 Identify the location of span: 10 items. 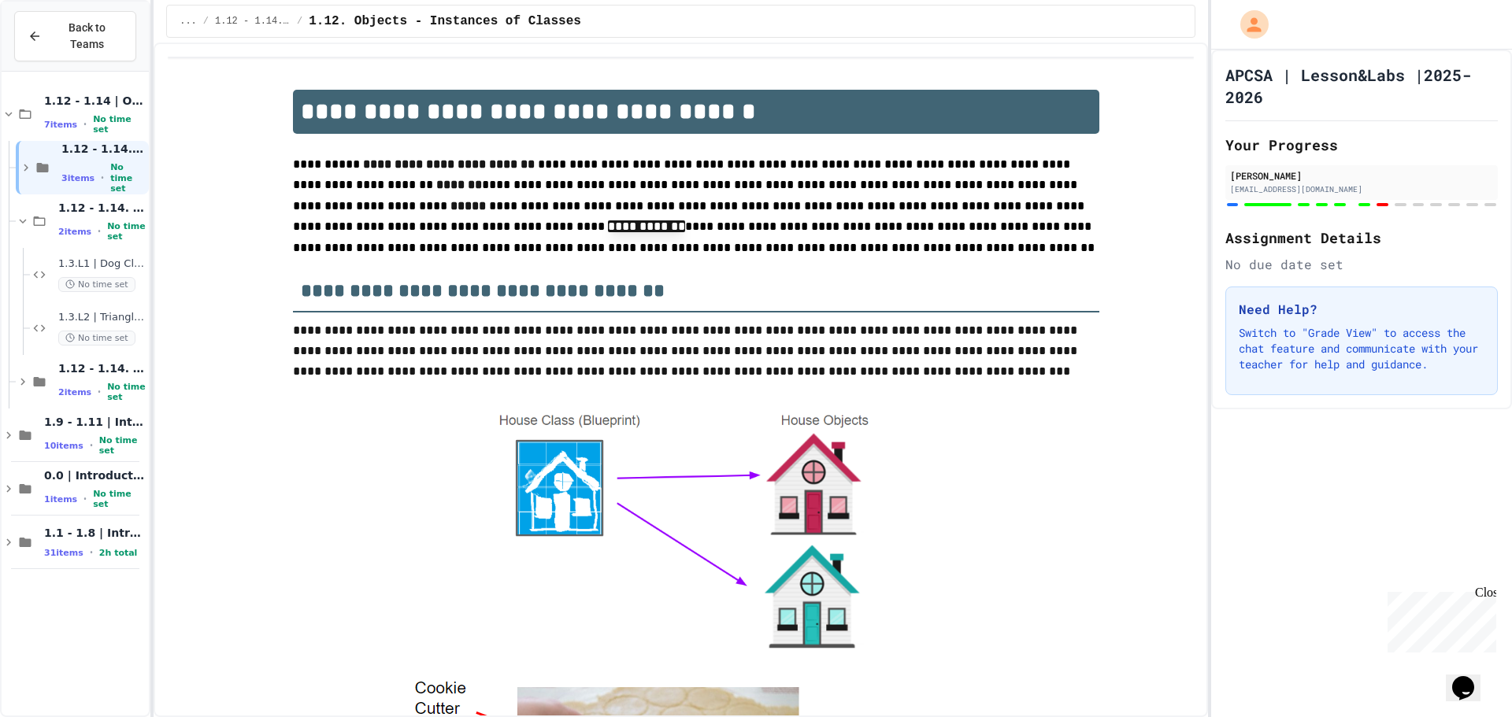
(64, 446).